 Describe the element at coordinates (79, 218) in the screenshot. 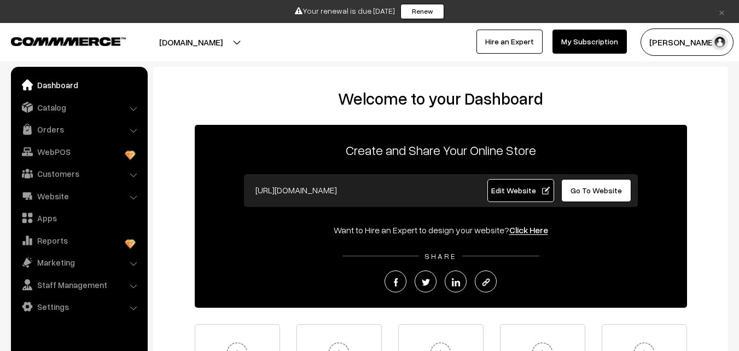

I see `a: Apps` at that location.